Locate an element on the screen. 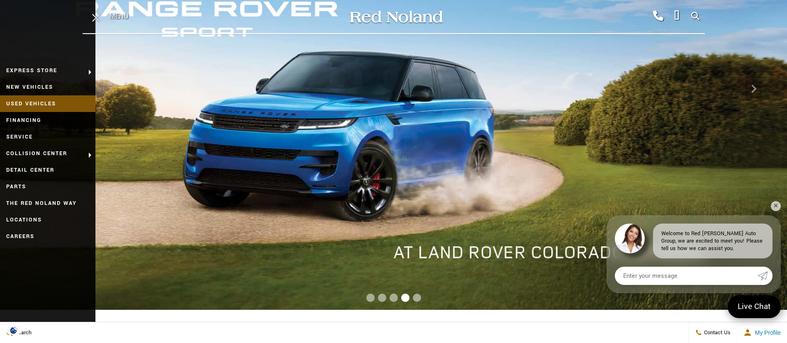 The width and height of the screenshot is (787, 343). span: Go to slide 1 is located at coordinates (371, 298).